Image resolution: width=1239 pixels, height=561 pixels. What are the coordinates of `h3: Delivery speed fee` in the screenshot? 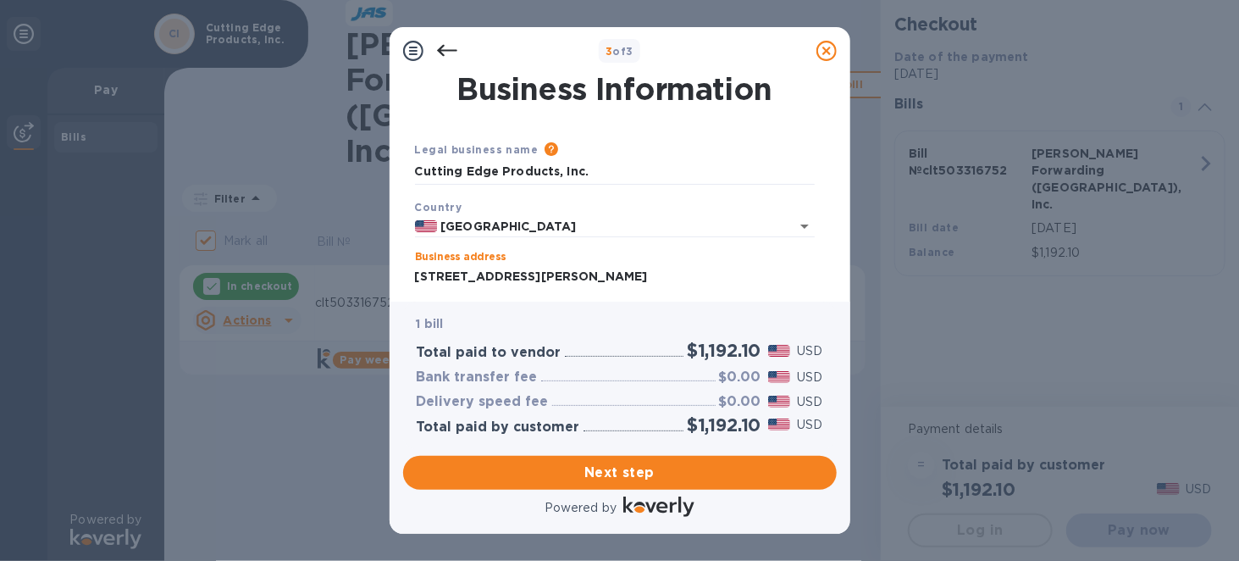 It's located at (483, 401).